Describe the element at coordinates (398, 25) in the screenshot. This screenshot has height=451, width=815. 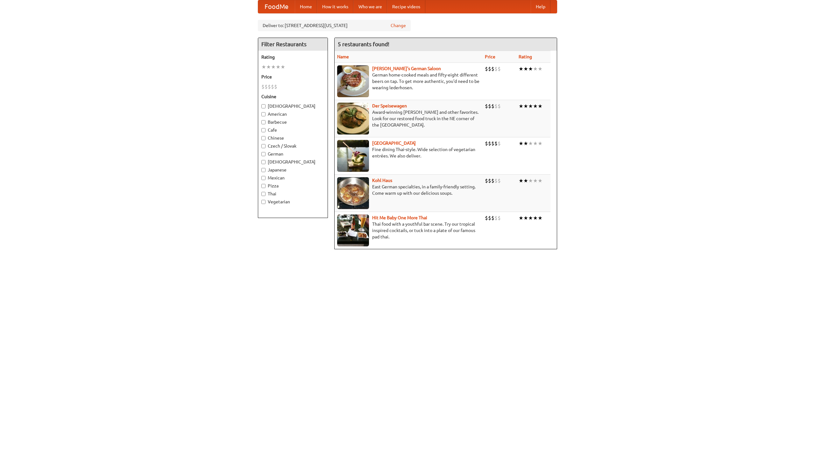
I see `a: Change` at that location.